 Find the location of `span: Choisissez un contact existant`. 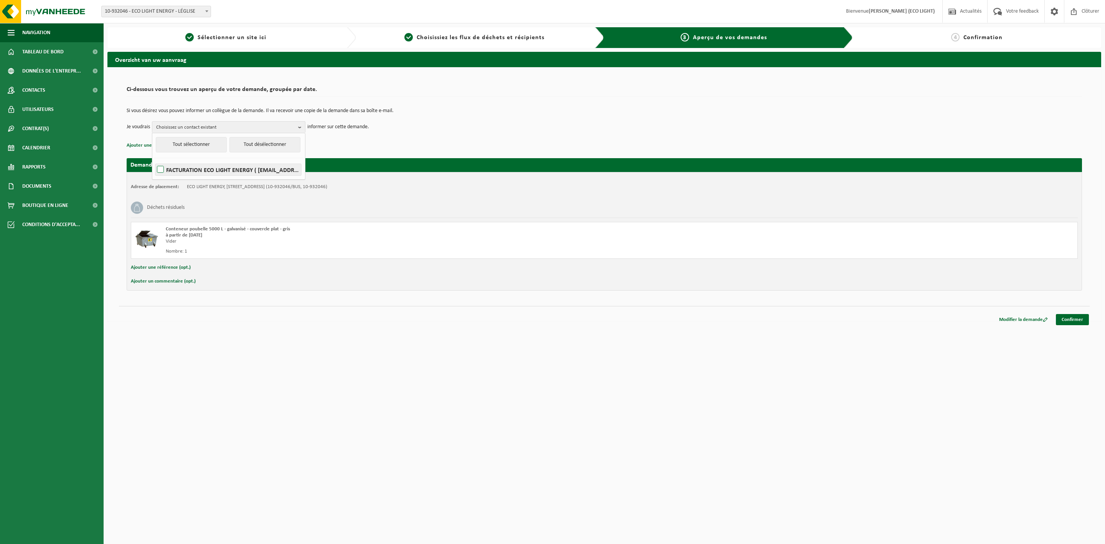

span: Choisissez un contact existant is located at coordinates (226, 127).